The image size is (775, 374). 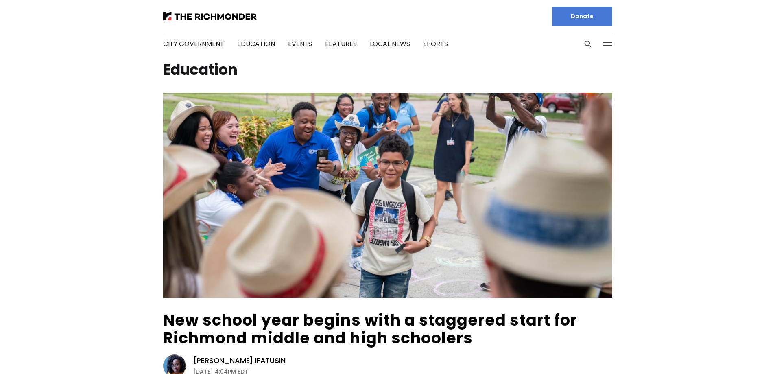 I want to click on img: The Richmonder, so click(x=210, y=16).